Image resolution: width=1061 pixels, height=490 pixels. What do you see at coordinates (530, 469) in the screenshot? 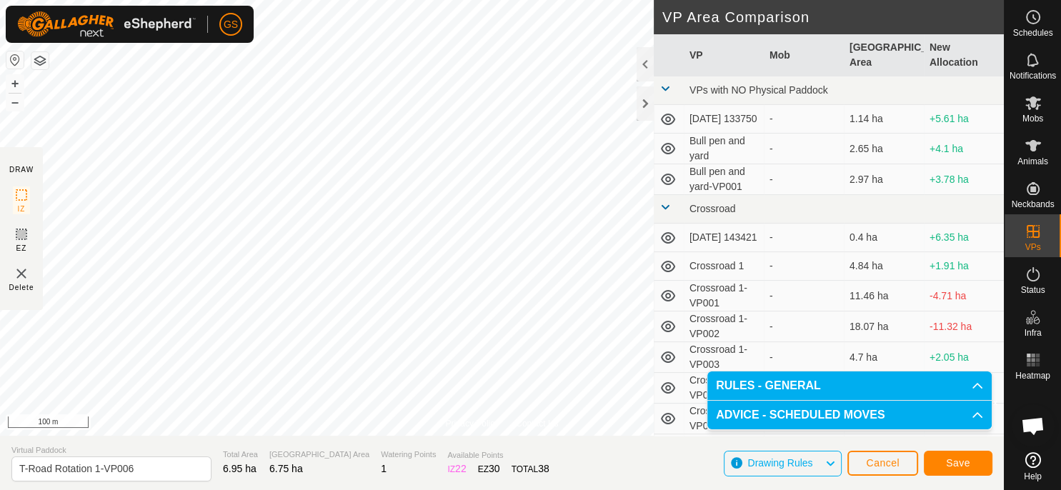
I see `div: TOTAL` at bounding box center [530, 469].